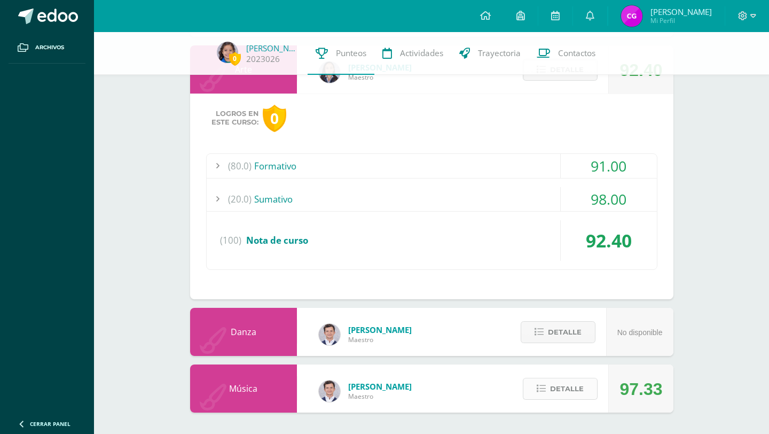 The height and width of the screenshot is (434, 769). What do you see at coordinates (50, 48) in the screenshot?
I see `span: Archivos` at bounding box center [50, 48].